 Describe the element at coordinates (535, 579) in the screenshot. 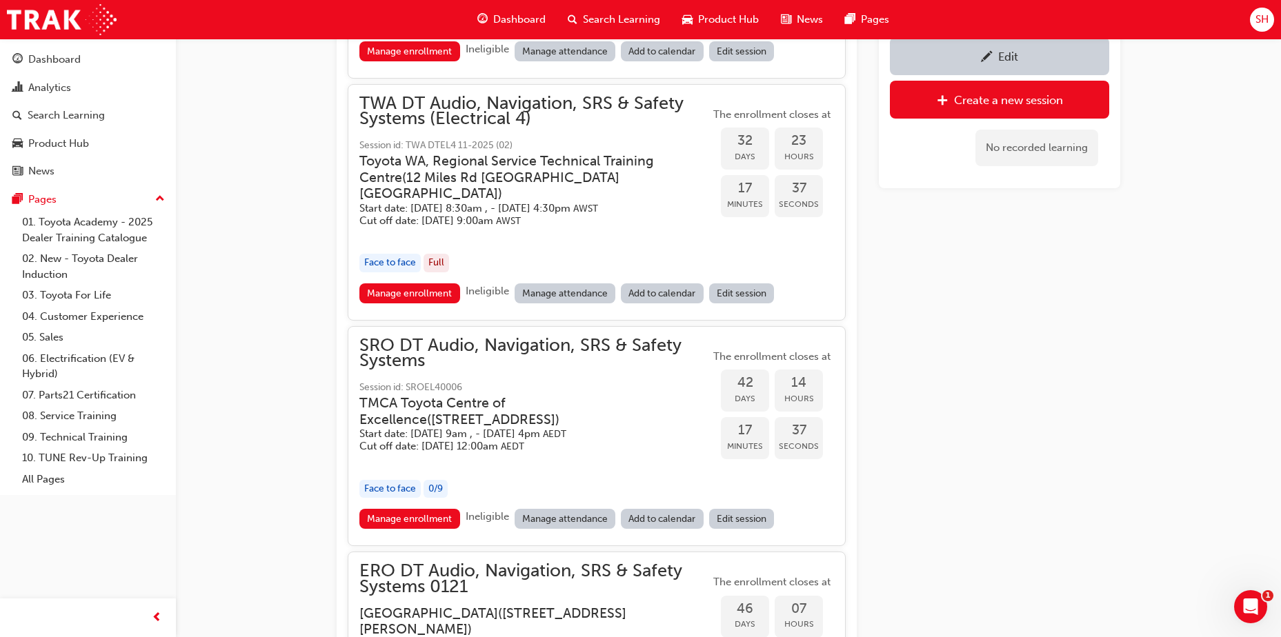

I see `span: ERO DT Audio, Navigation, SRS & Safety Systems 0121` at that location.